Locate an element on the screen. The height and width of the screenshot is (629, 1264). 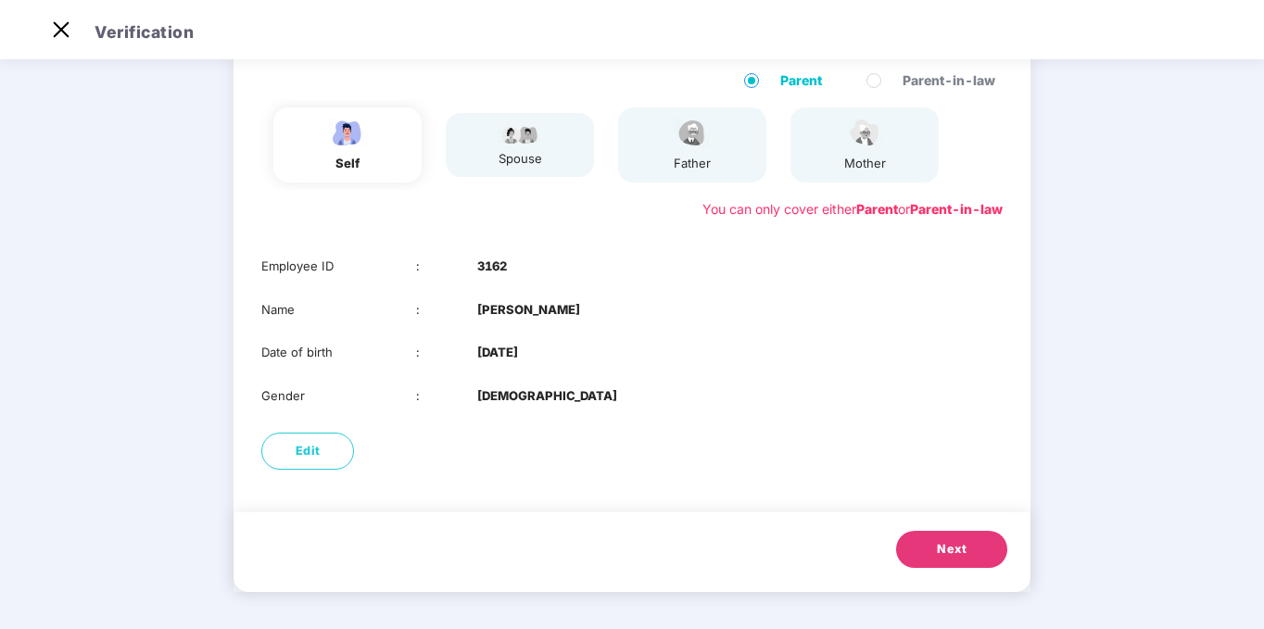
button: Next is located at coordinates (951, 549).